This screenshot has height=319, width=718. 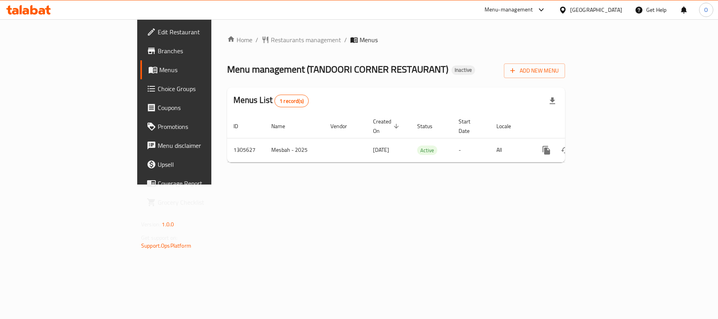 I want to click on a: Grocery Checklist, so click(x=199, y=202).